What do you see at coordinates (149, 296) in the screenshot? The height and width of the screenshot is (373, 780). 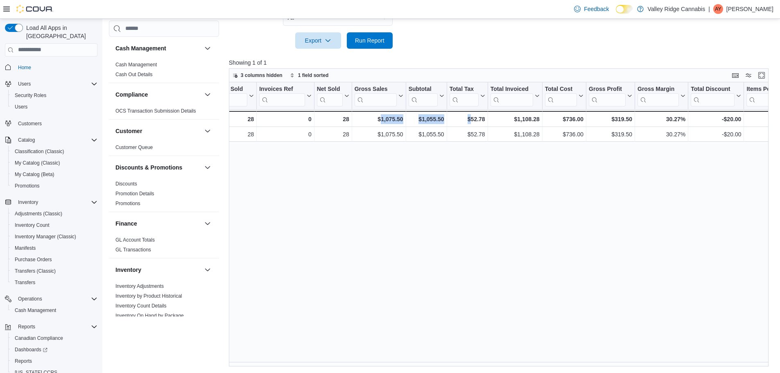 I see `a: Inventory by Product Historical` at bounding box center [149, 296].